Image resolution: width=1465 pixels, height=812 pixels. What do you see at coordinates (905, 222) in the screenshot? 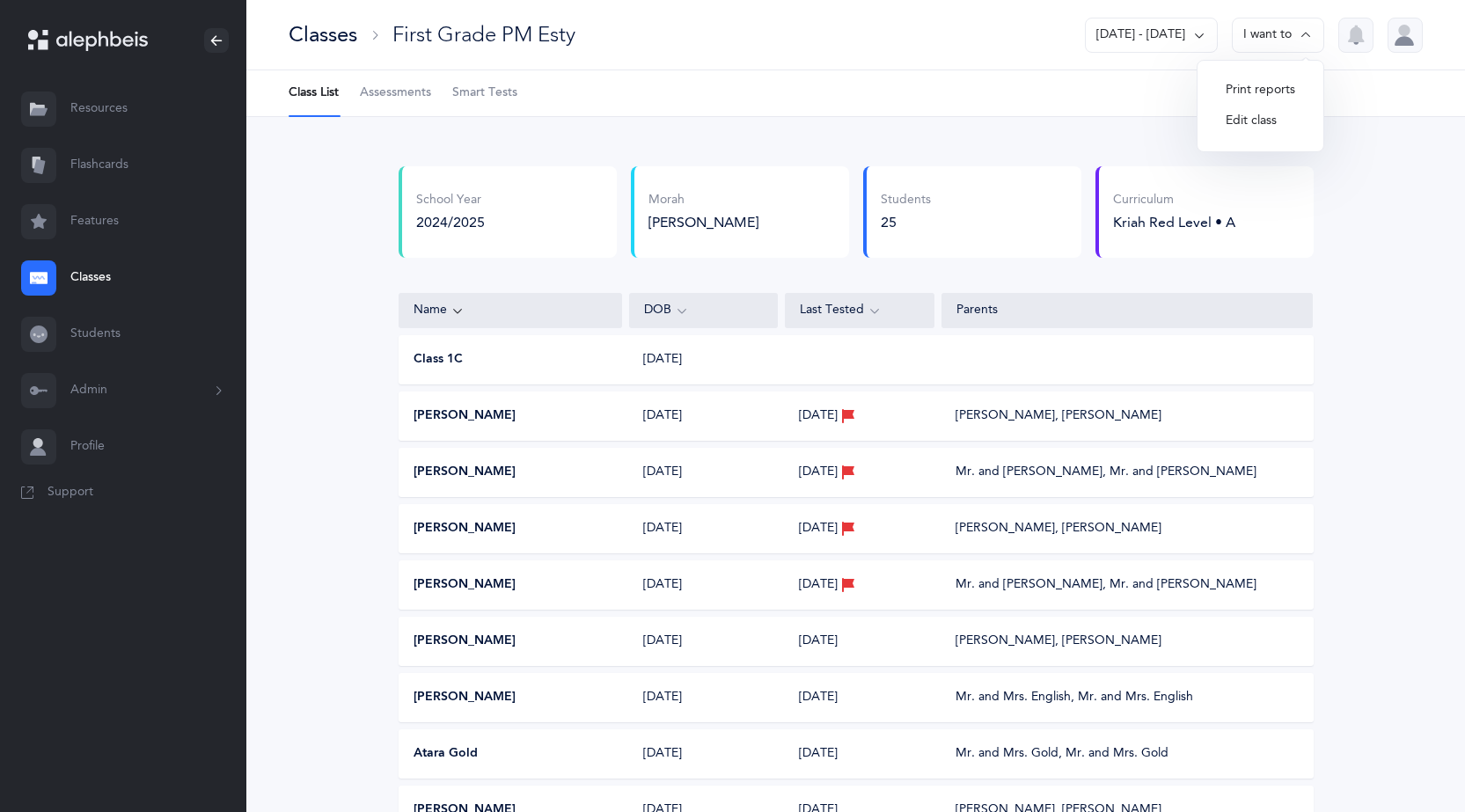
I see `div: 25` at bounding box center [905, 222].